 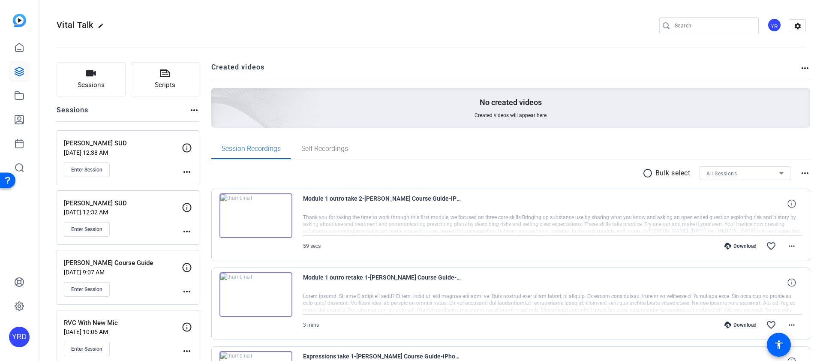 I want to click on mat-icon: accessibility, so click(x=779, y=344).